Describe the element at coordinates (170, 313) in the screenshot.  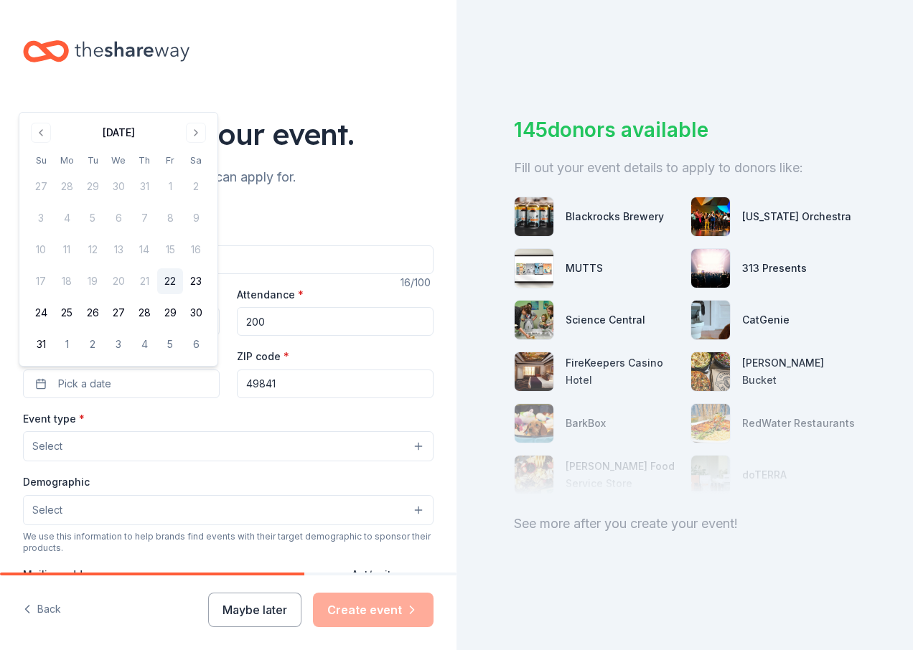
I see `button: 29` at that location.